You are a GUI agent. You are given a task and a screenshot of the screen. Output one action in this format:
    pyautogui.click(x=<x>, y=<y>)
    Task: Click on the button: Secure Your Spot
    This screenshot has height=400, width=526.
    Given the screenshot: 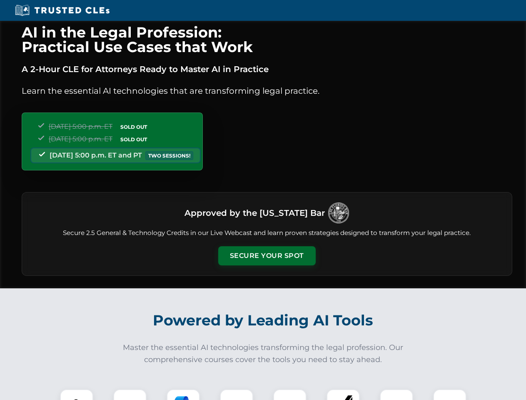 What is the action you would take?
    pyautogui.click(x=267, y=256)
    